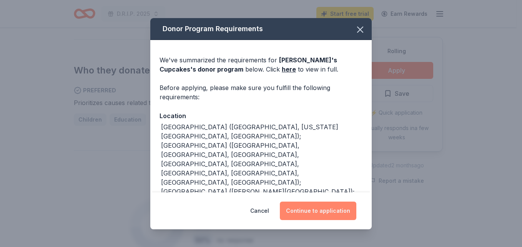 The width and height of the screenshot is (522, 247). Describe the element at coordinates (261, 65) in the screenshot. I see `div: We've summarized the requirements for below. Click to view in full.` at that location.